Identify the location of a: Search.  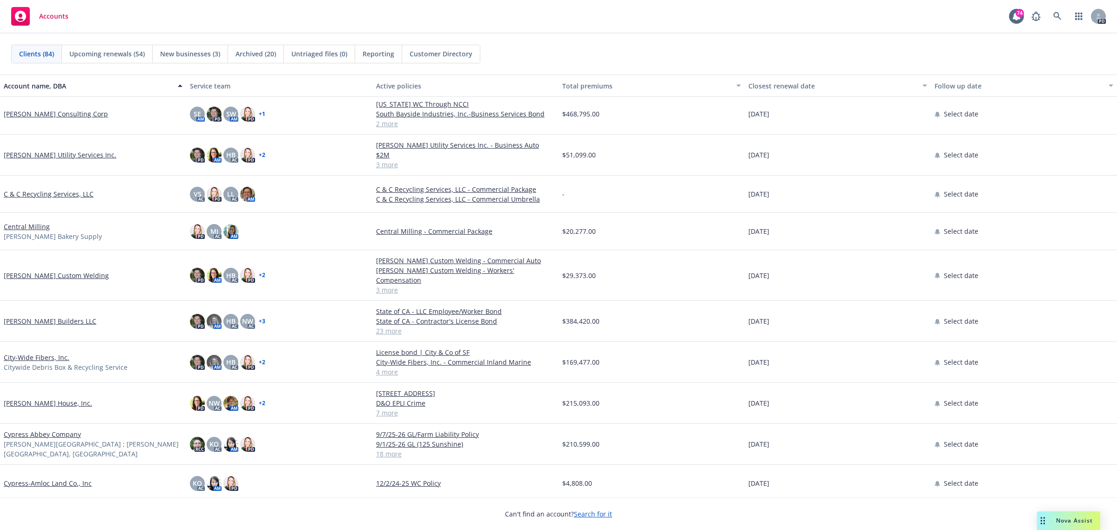
(1057, 16).